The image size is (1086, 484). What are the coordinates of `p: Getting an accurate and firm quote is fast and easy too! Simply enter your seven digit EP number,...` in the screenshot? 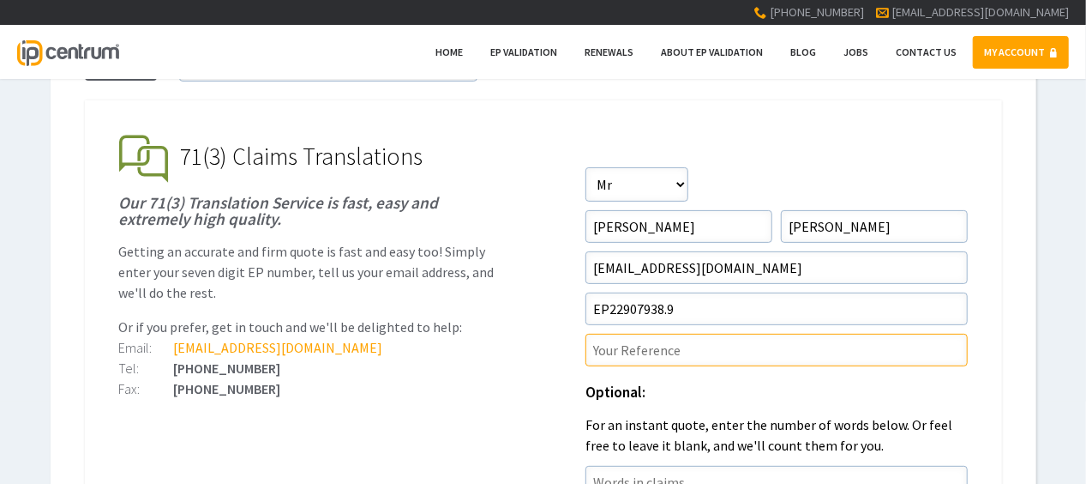 It's located at (310, 272).